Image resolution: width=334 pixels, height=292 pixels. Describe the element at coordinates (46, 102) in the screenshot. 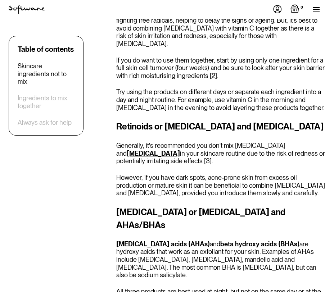

I see `div: Ingredients to mix together` at that location.